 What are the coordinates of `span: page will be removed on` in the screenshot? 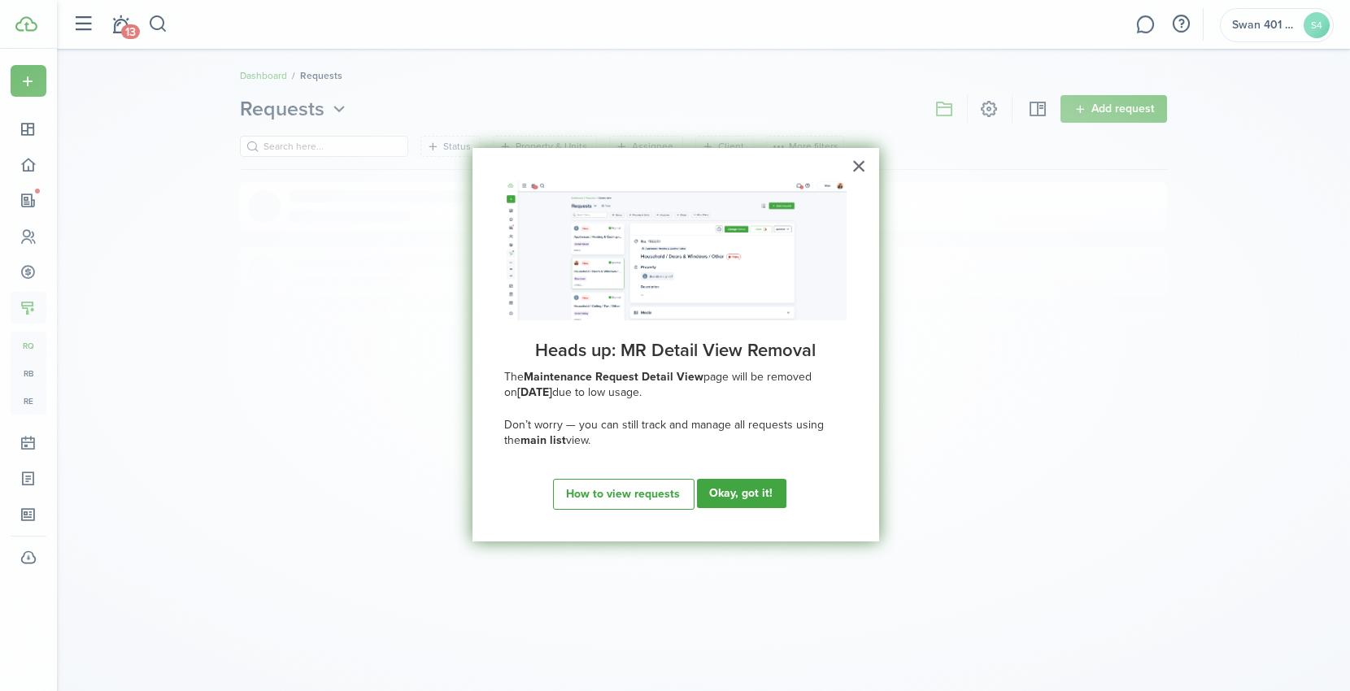 It's located at (660, 385).